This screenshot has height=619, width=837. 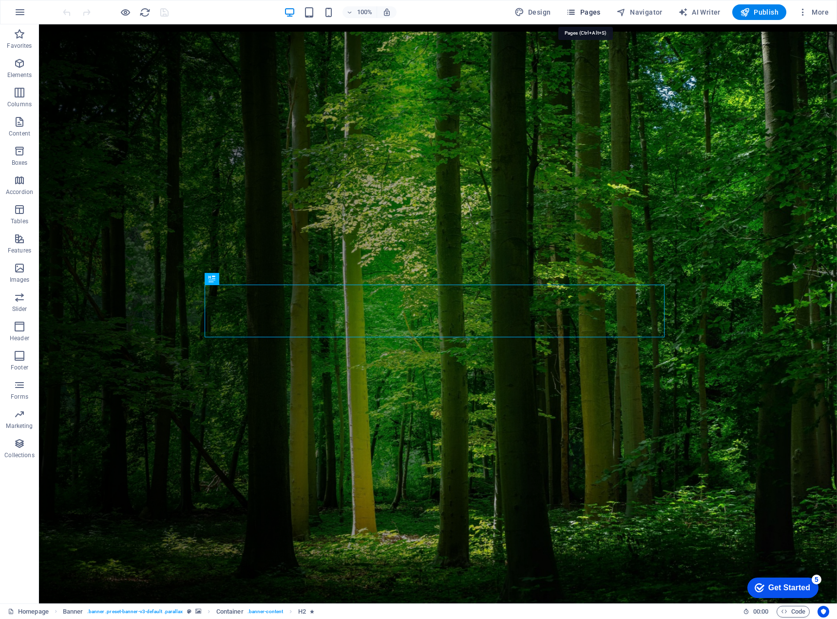 What do you see at coordinates (19, 104) in the screenshot?
I see `p: Columns` at bounding box center [19, 104].